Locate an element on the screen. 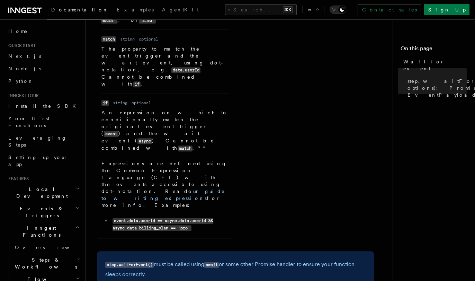  p: An expression on which to conditionally match the original event trigger ( ) and the wait event (... is located at coordinates (165, 130).